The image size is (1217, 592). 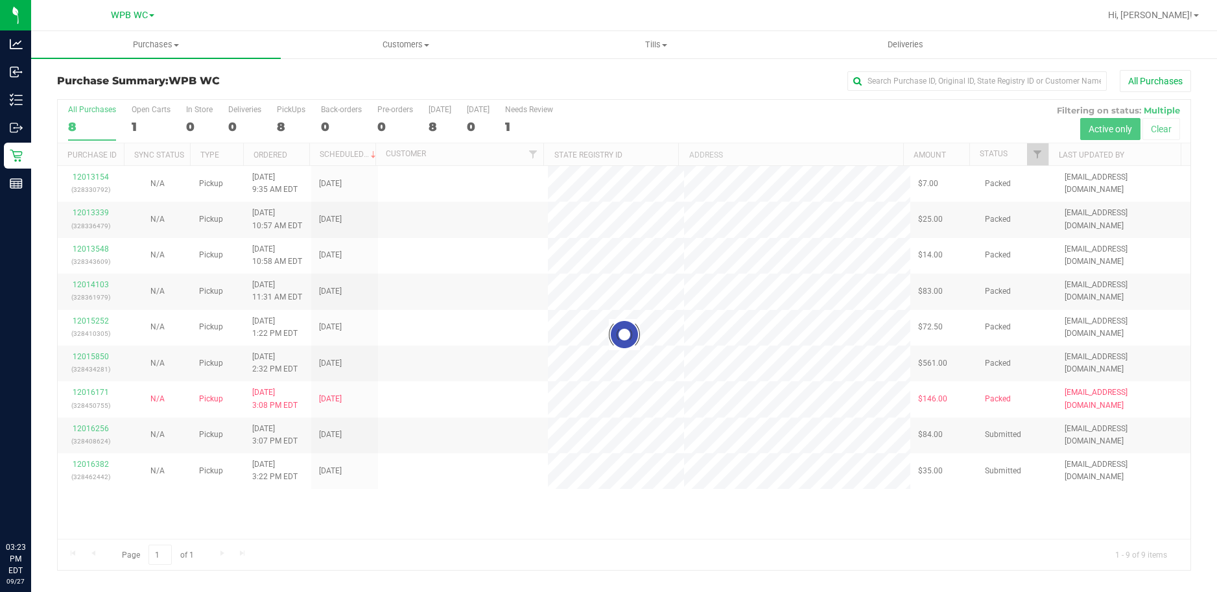 What do you see at coordinates (405, 45) in the screenshot?
I see `a: Customers` at bounding box center [405, 45].